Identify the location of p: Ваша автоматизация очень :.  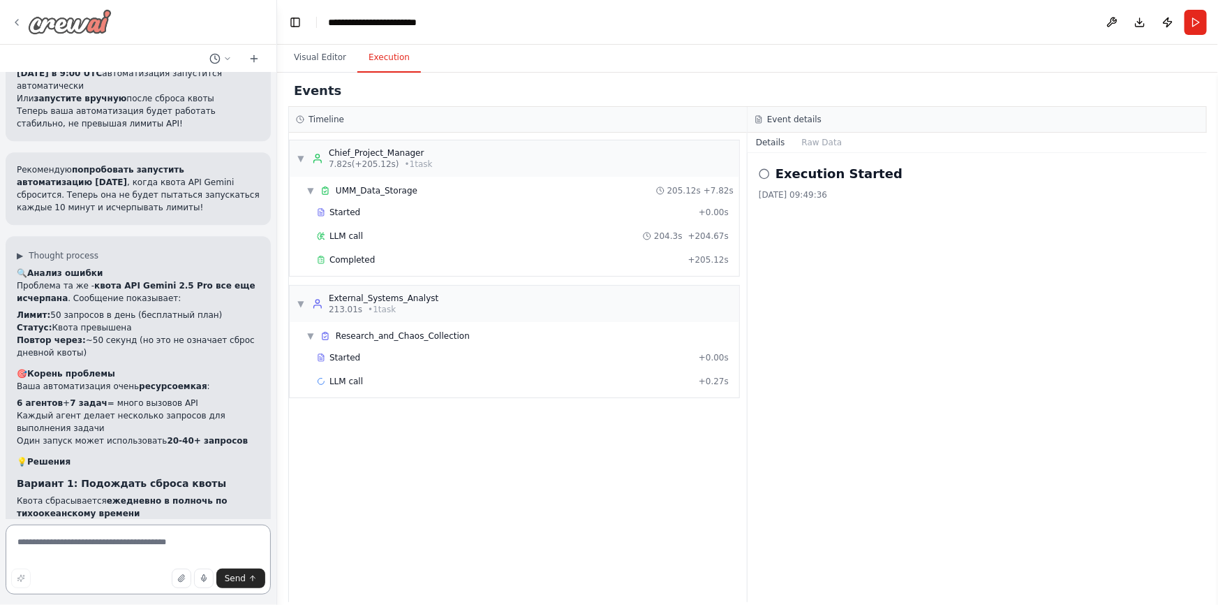
(138, 386).